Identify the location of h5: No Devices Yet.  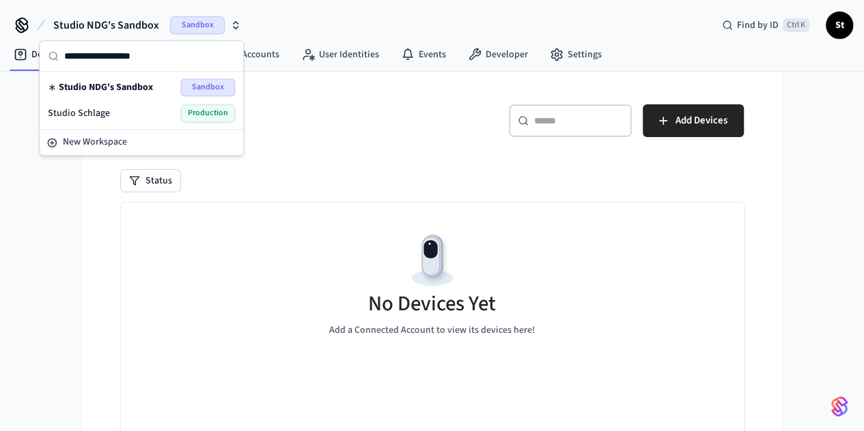
(431, 304).